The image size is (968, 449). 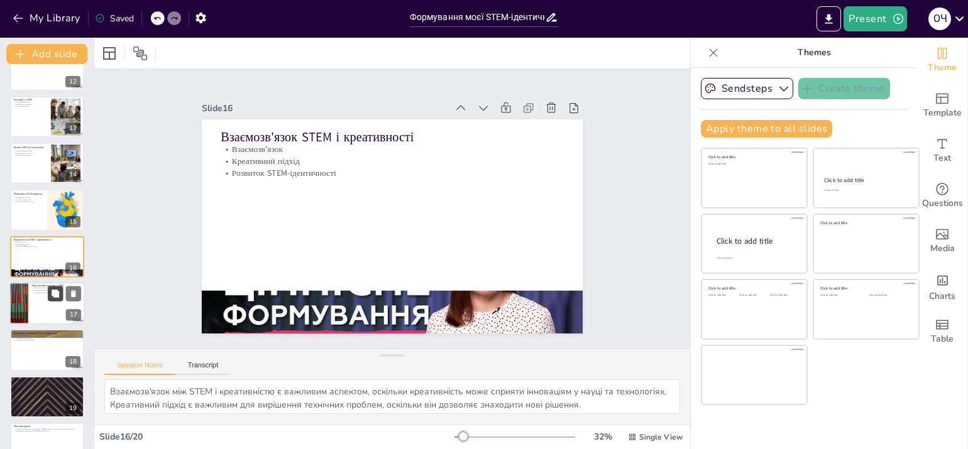 I want to click on button: Speaker Notes, so click(x=140, y=368).